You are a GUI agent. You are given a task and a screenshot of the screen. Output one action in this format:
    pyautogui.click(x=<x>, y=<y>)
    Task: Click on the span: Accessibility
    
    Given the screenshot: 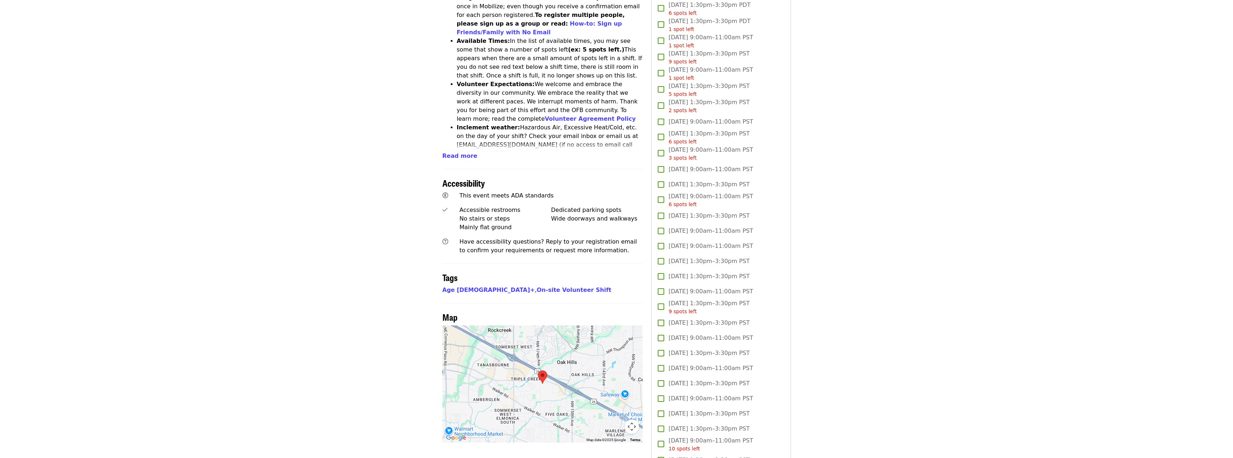 What is the action you would take?
    pyautogui.click(x=464, y=183)
    